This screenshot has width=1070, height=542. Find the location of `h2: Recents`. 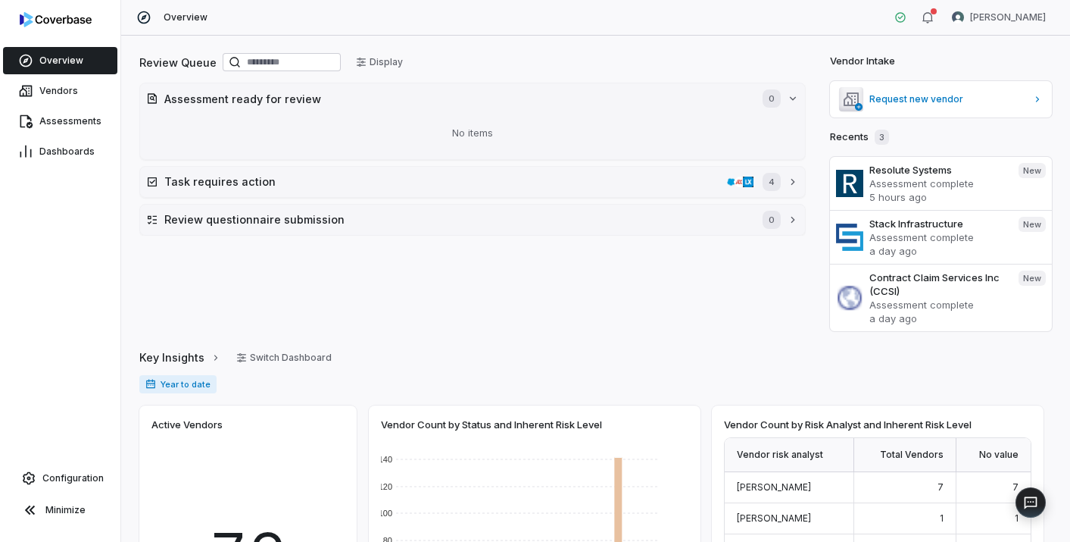

h2: Recents is located at coordinates (860, 137).